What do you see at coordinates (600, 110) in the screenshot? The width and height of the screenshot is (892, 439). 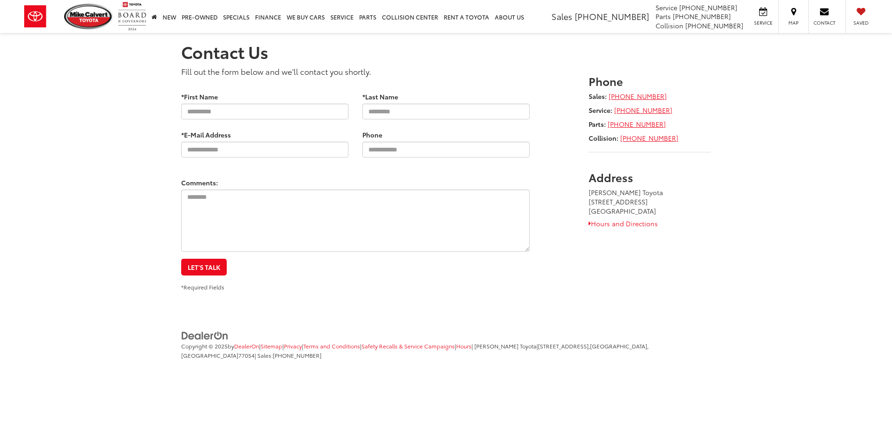 I see `strong: Service:` at bounding box center [600, 110].